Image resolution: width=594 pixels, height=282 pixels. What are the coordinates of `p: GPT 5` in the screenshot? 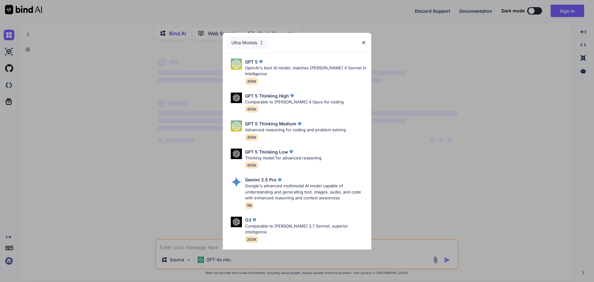 It's located at (251, 62).